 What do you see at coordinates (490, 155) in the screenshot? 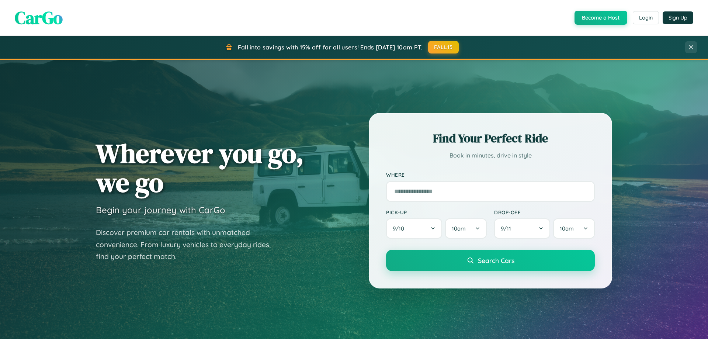
I see `p: Book in minutes, drive in style` at bounding box center [490, 155].